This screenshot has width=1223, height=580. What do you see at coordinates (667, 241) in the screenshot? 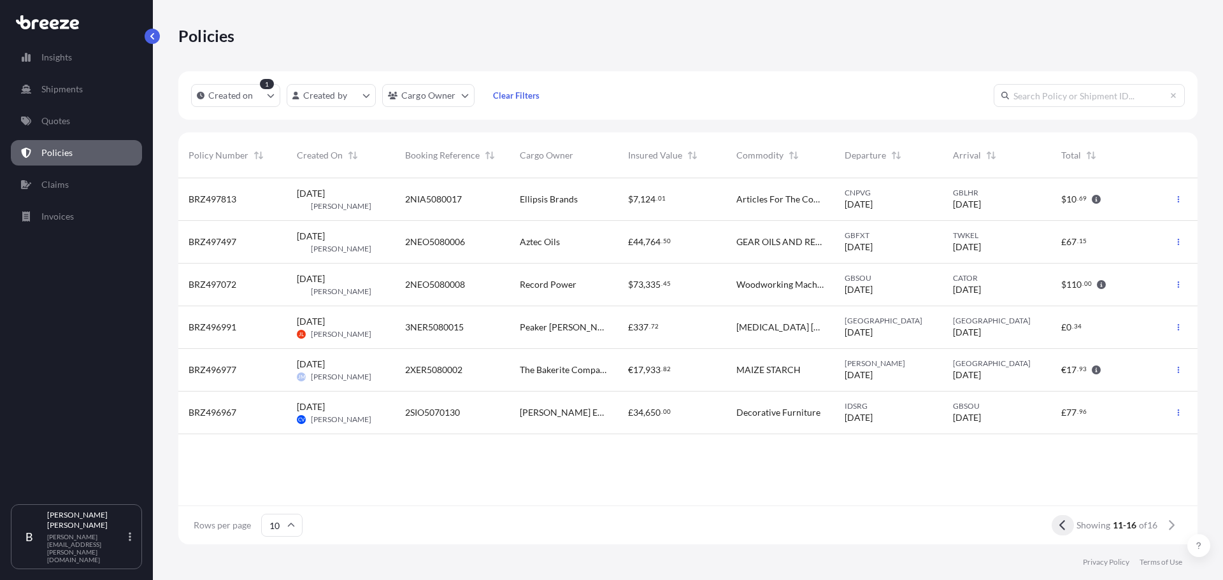
I see `span: 50` at bounding box center [667, 241].